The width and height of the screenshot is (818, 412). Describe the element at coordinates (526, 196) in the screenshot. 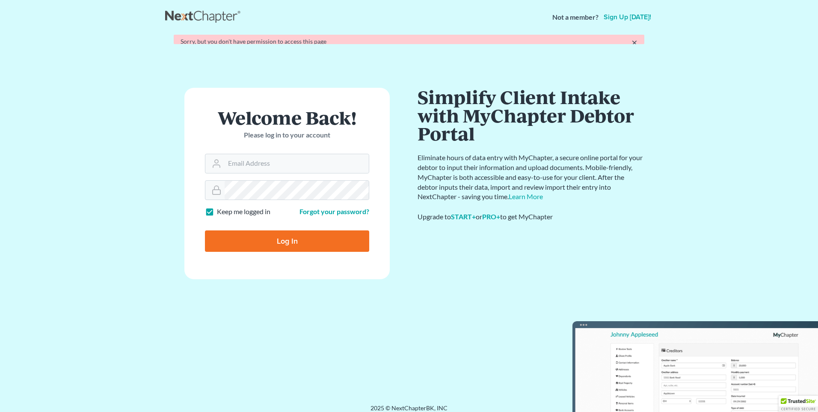

I see `a: Learn More` at that location.